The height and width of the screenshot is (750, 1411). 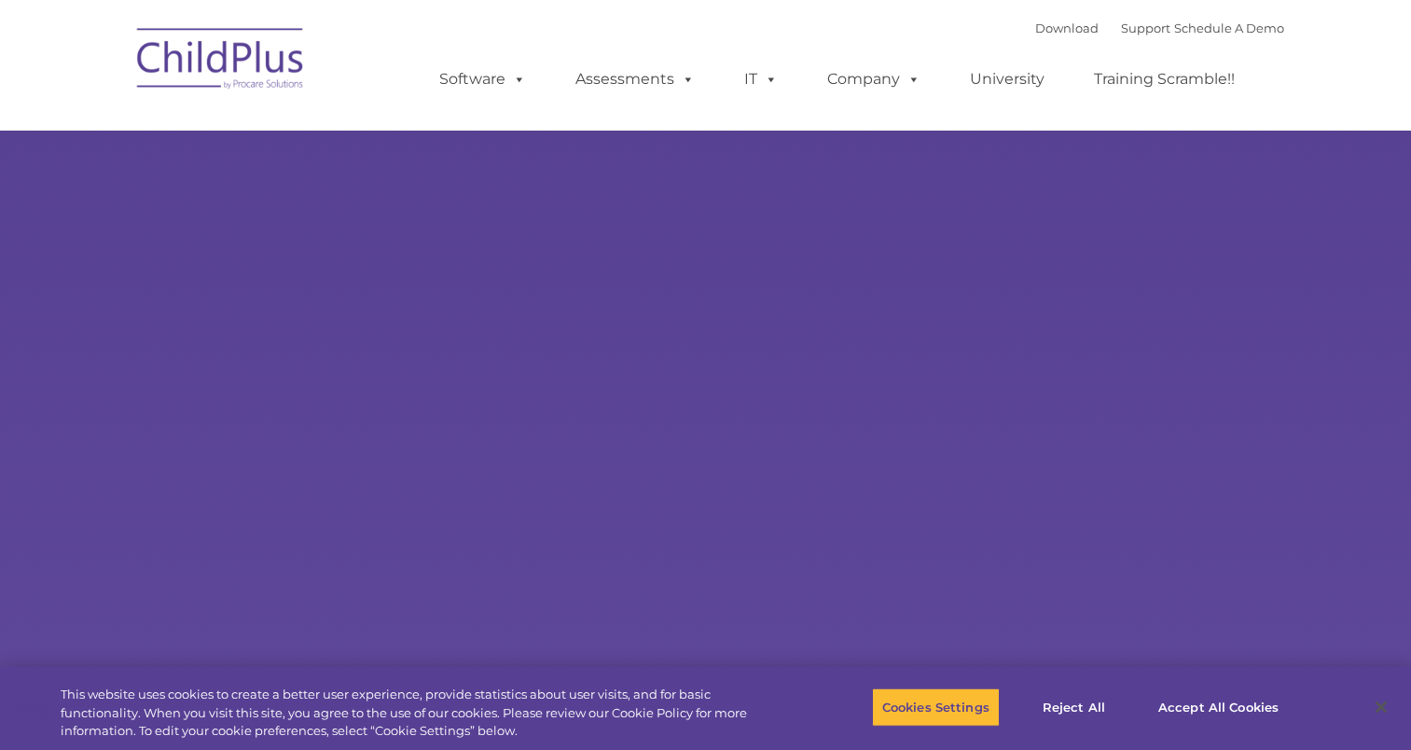 I want to click on a: Support, so click(x=1145, y=28).